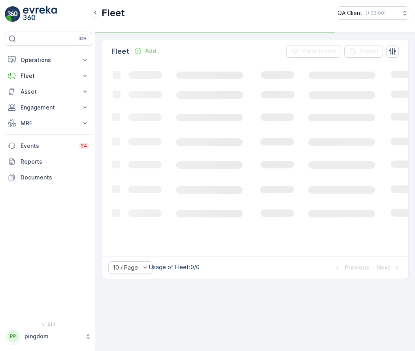 The image size is (415, 351). What do you see at coordinates (174, 267) in the screenshot?
I see `p: Usage of Fleet : 0/0` at bounding box center [174, 267].